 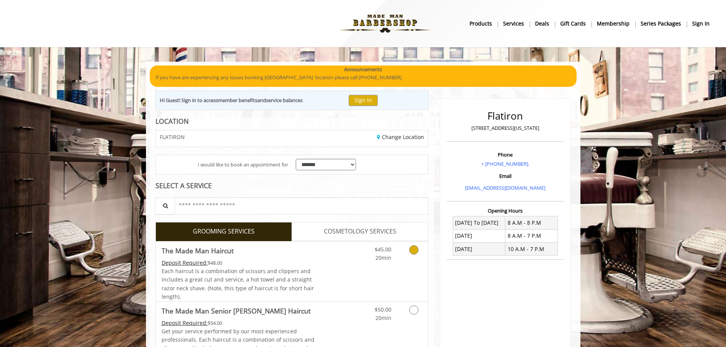 What do you see at coordinates (613, 23) in the screenshot?
I see `a: MembershipMembership` at bounding box center [613, 23].